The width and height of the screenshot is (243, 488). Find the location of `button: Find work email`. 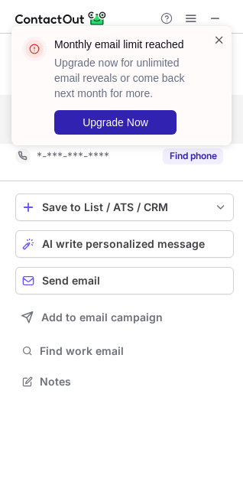

button: Find work email is located at coordinates (125, 351).